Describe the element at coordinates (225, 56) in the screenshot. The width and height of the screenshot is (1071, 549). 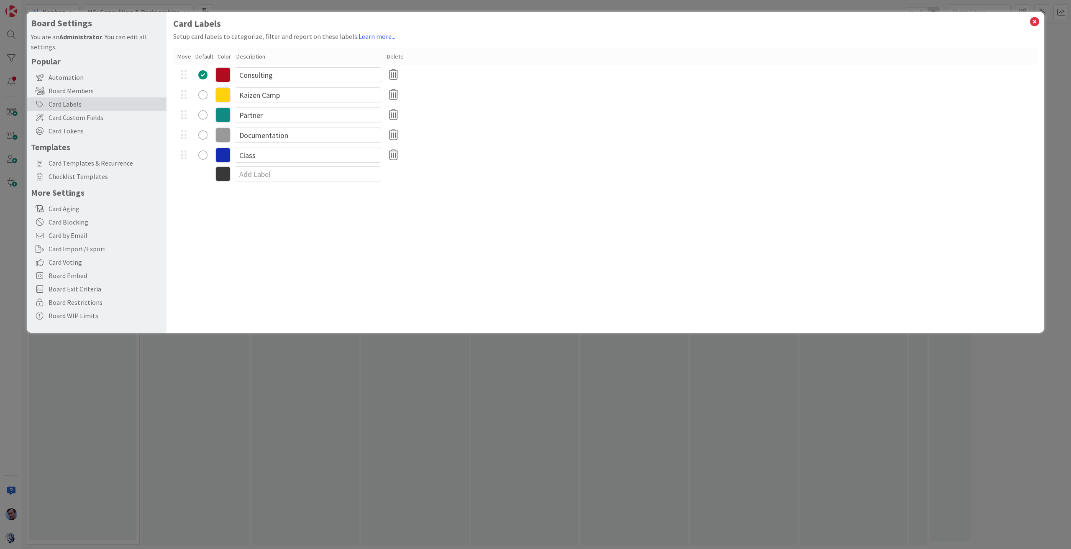
I see `div: Color` at that location.